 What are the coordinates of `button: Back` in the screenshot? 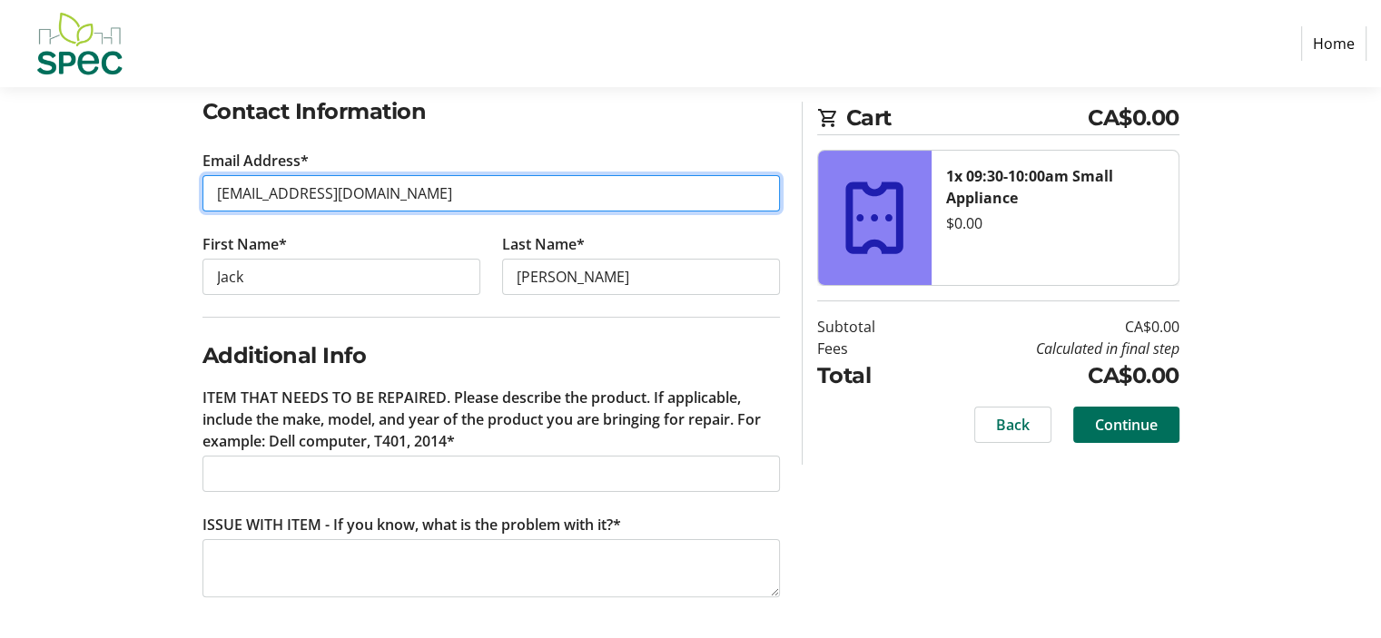 It's located at (1012, 425).